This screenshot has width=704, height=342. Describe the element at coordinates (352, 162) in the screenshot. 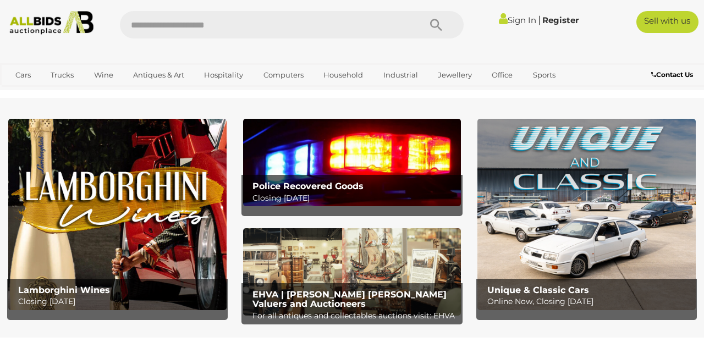

I see `img: Police Recovered Goods` at that location.